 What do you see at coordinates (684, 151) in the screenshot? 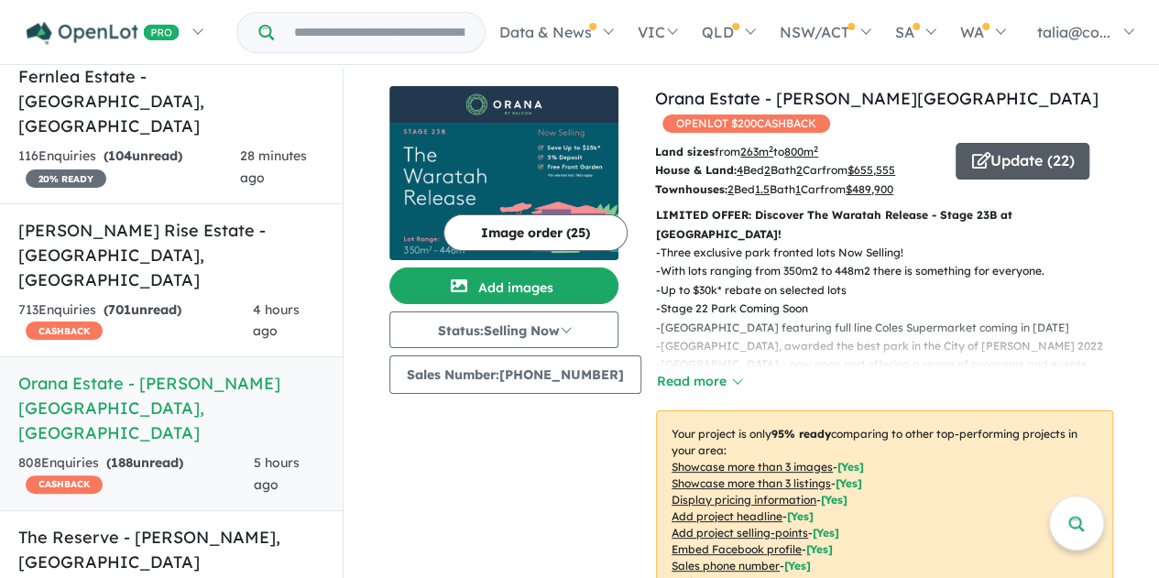
I see `b: Land sizes` at bounding box center [684, 151].